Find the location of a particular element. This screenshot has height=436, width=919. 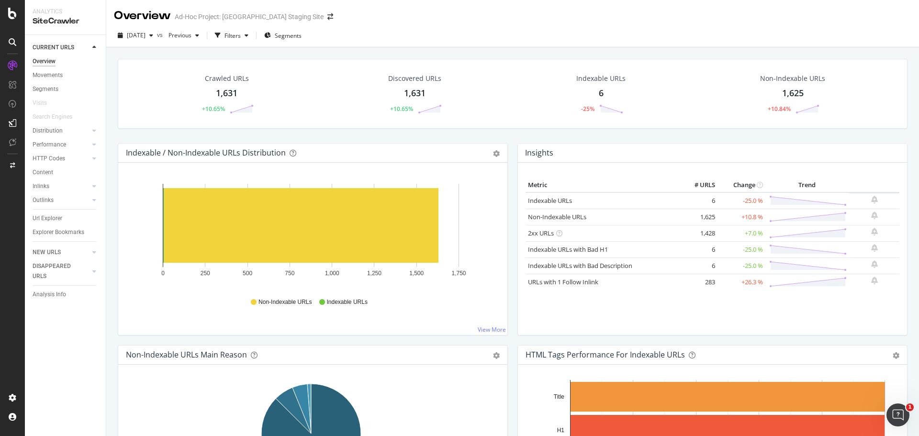

div: CURRENT URLS is located at coordinates (53, 47).